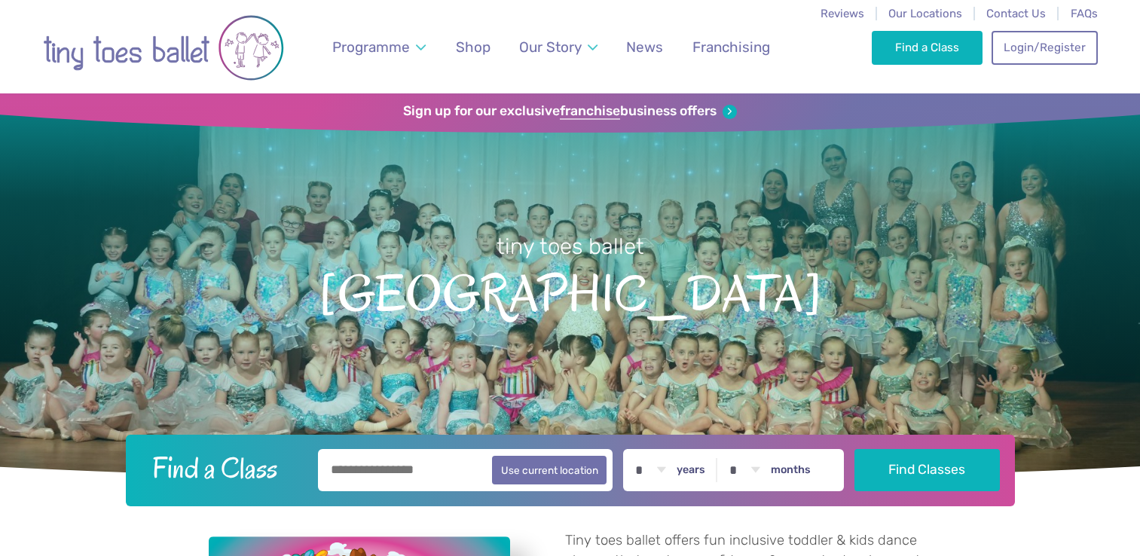 Image resolution: width=1140 pixels, height=556 pixels. I want to click on a: Contact Us, so click(1015, 14).